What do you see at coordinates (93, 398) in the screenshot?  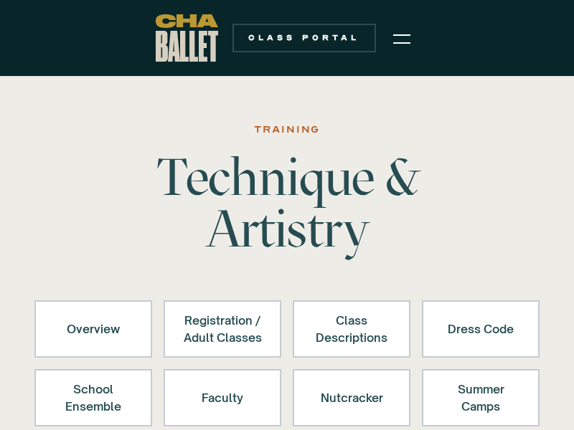 I see `div: School Ensemble` at bounding box center [93, 398].